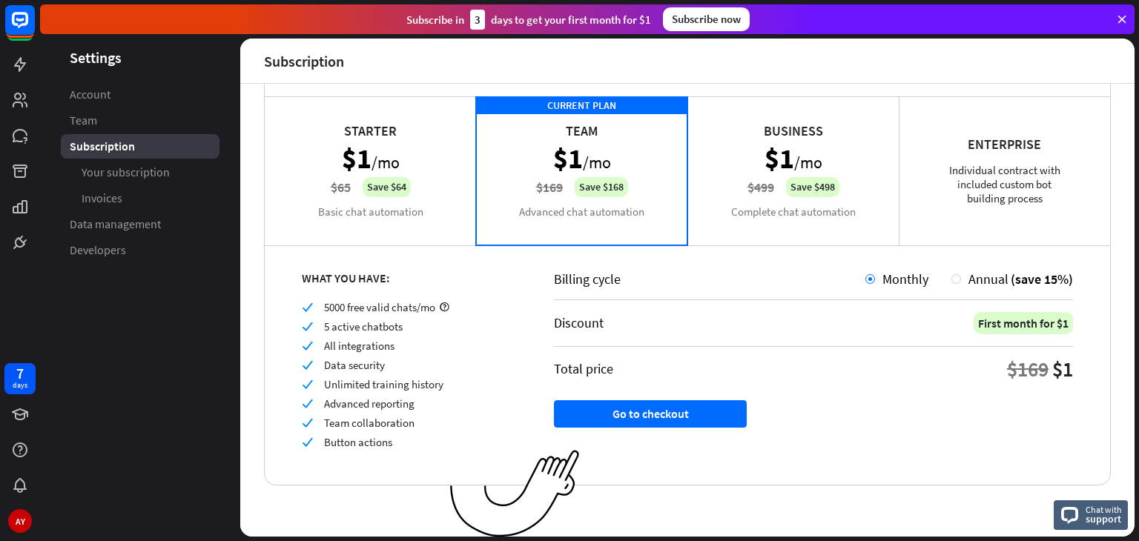 The image size is (1139, 541). Describe the element at coordinates (83, 120) in the screenshot. I see `span: Team` at that location.